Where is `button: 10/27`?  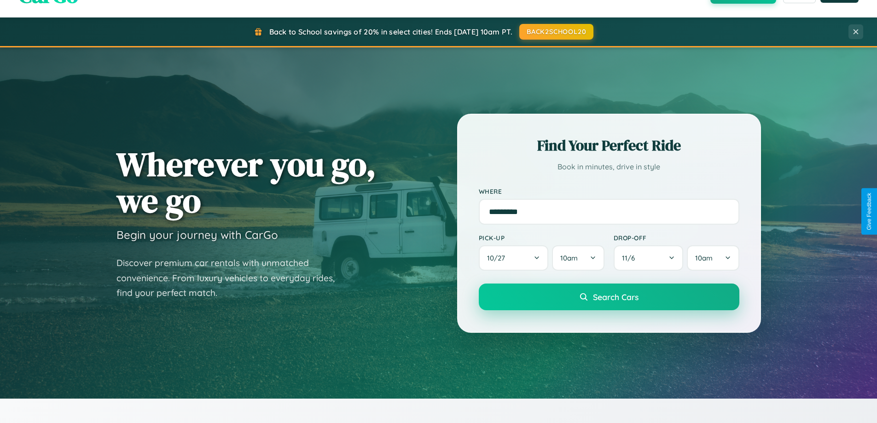
button: 10/27 is located at coordinates (514, 258).